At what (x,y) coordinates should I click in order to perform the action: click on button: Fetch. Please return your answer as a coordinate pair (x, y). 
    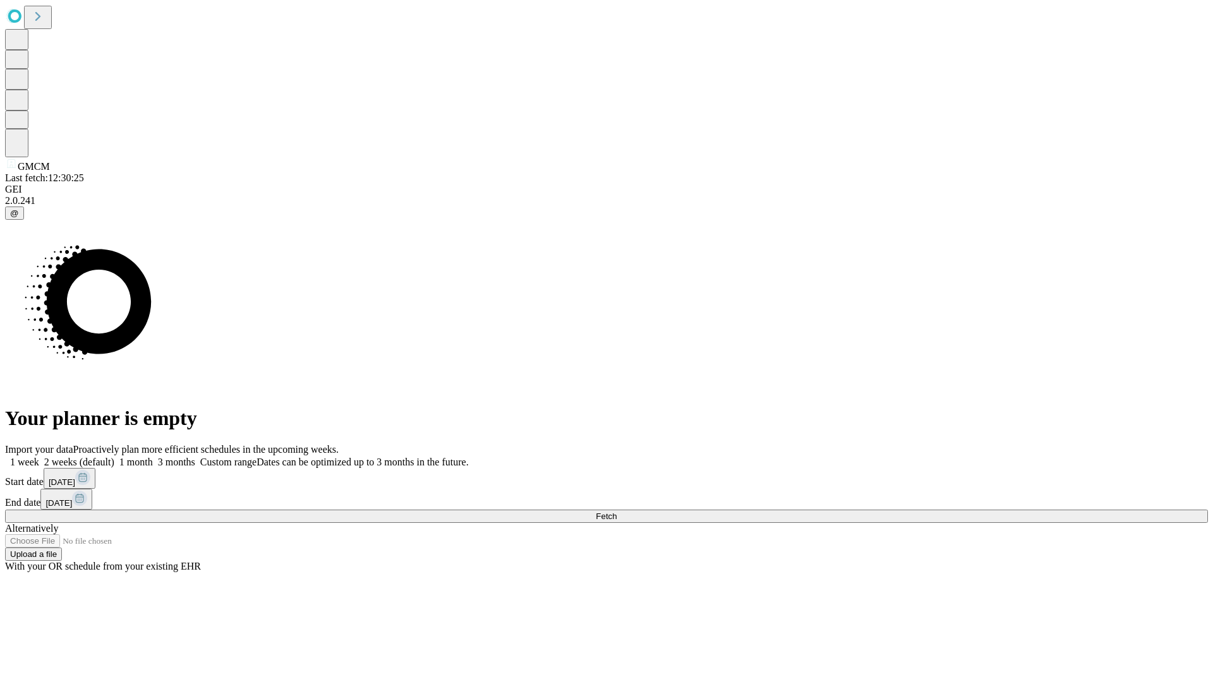
    Looking at the image, I should click on (606, 516).